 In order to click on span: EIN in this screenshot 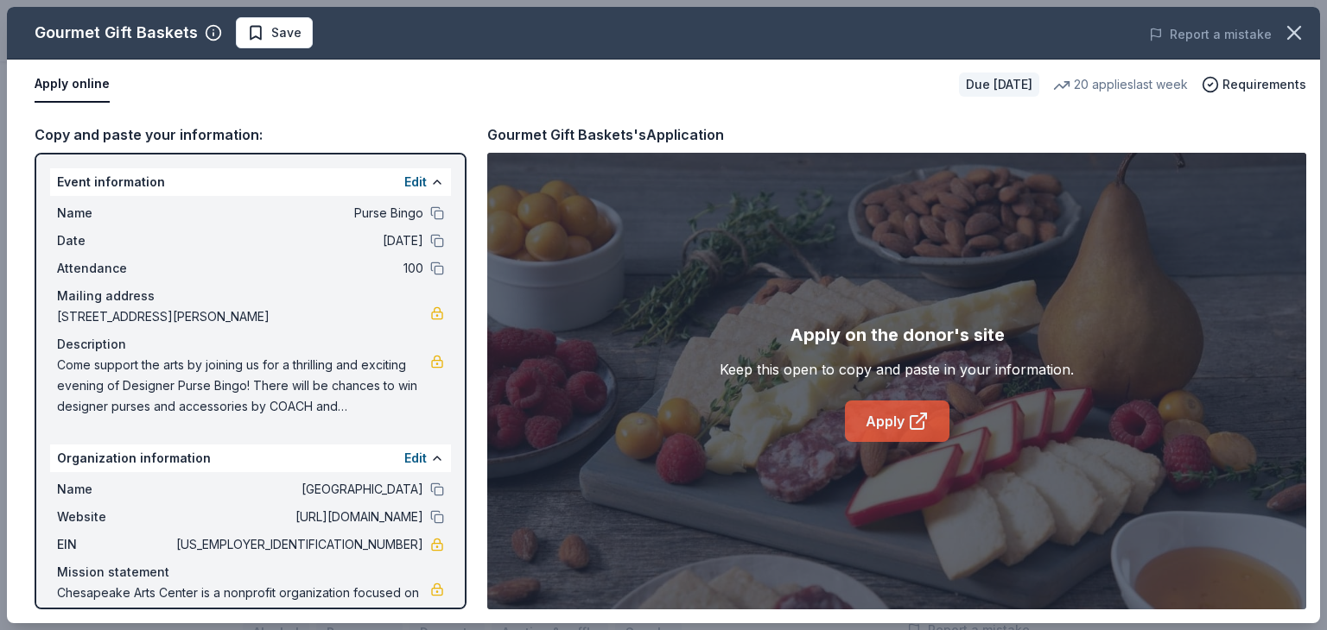, I will do `click(115, 545)`.